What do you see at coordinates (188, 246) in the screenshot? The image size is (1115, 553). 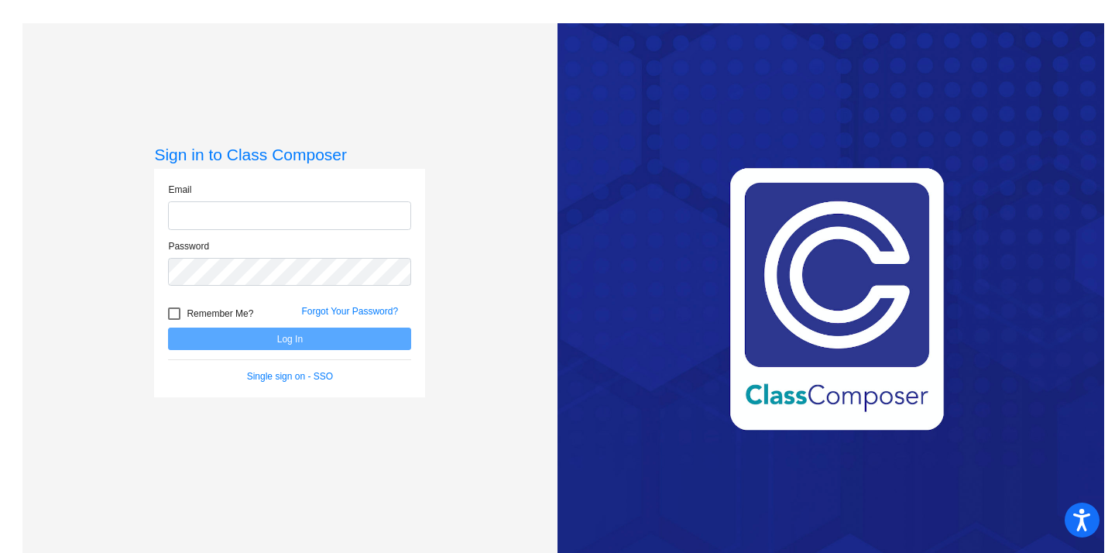 I see `label: Password` at bounding box center [188, 246].